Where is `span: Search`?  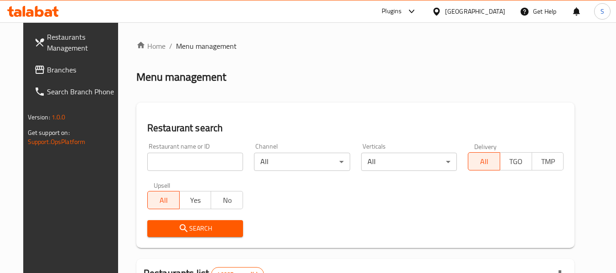 span: Search is located at coordinates (195, 229).